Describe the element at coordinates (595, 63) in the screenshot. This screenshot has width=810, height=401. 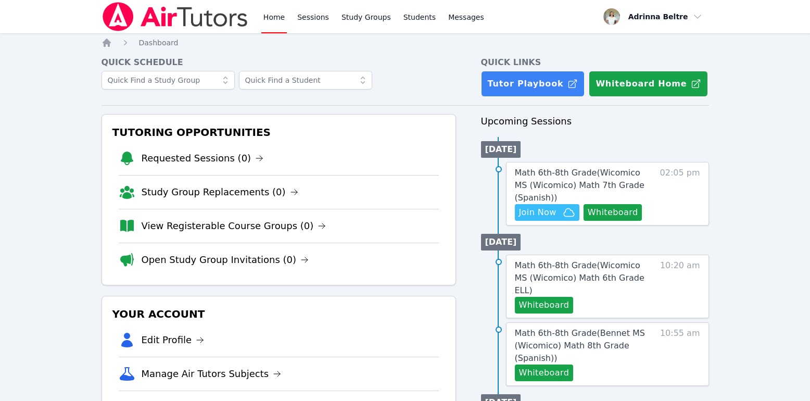
I see `h4: Quick Links` at that location.